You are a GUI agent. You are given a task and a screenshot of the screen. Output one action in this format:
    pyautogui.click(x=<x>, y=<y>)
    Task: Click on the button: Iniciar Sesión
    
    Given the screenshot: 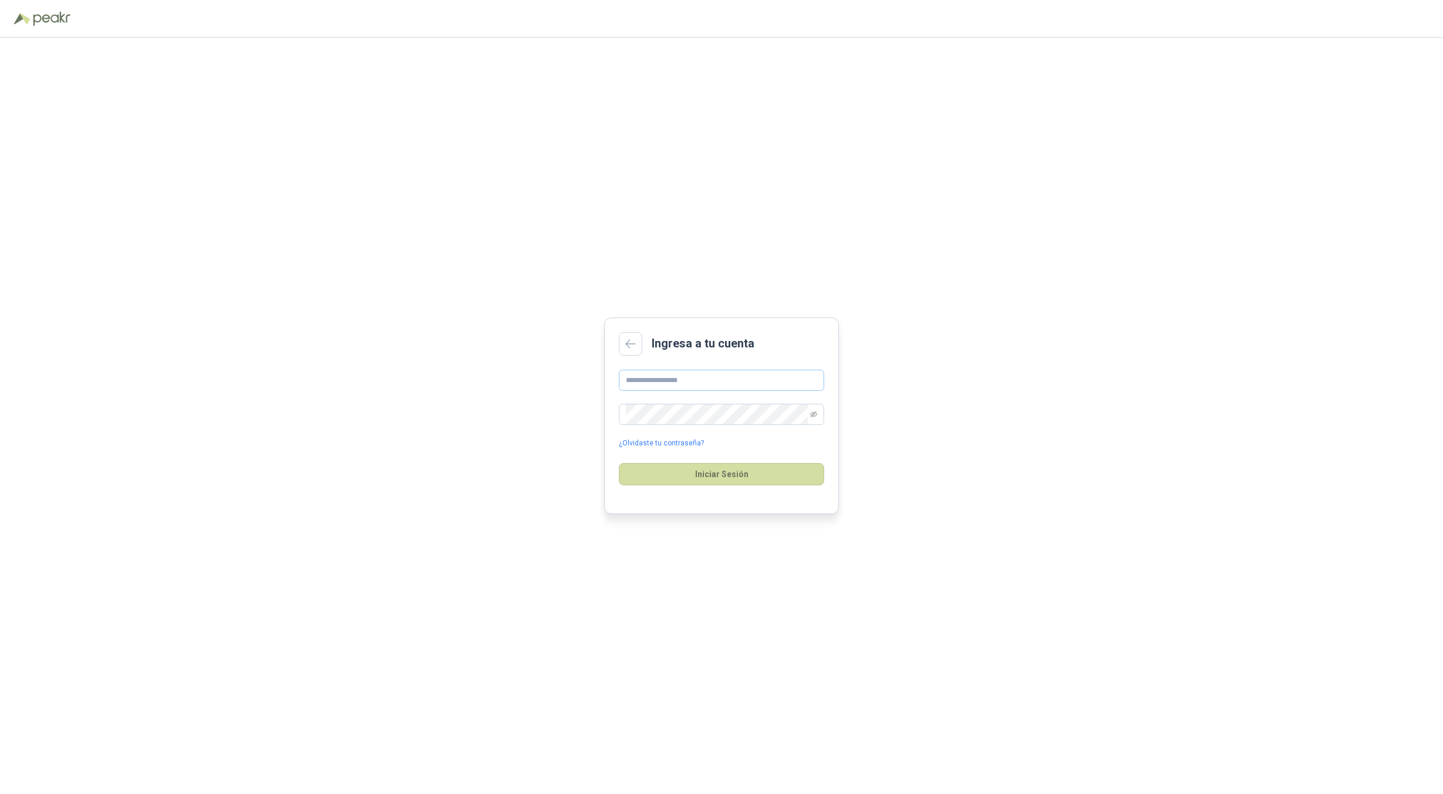 What is the action you would take?
    pyautogui.click(x=722, y=474)
    